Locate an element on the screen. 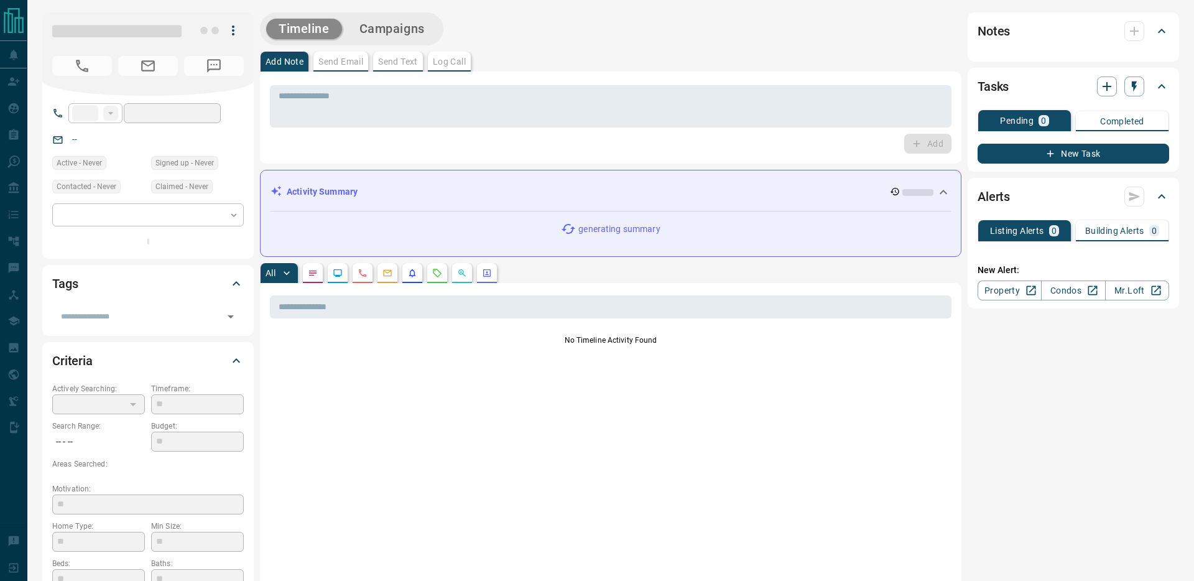 This screenshot has height=581, width=1194. p: Timeframe: is located at coordinates (197, 389).